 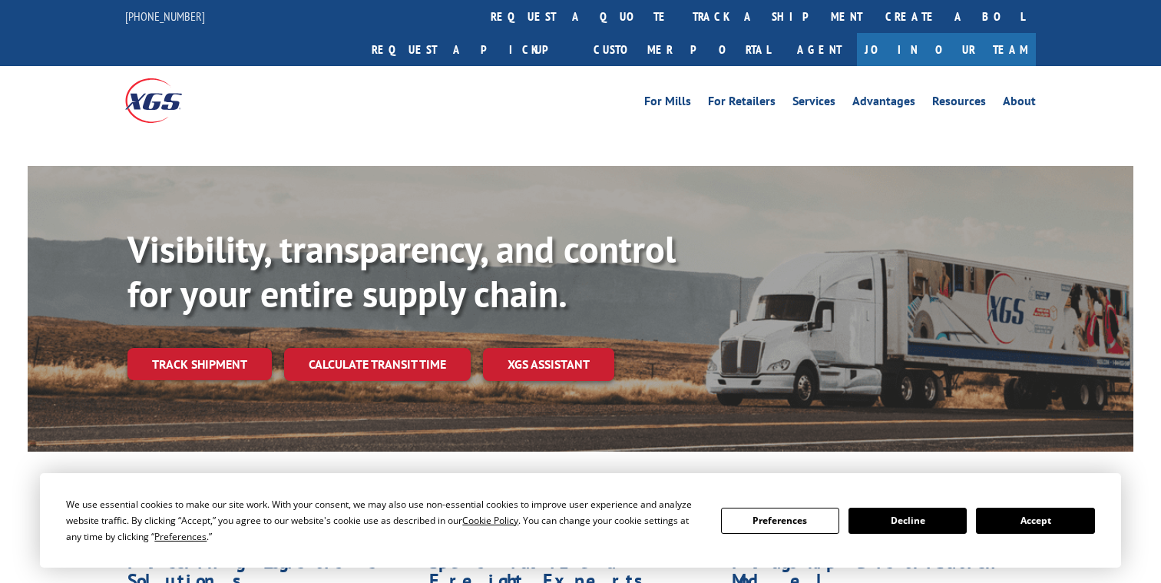 What do you see at coordinates (580, 520) in the screenshot?
I see `div: Cookie Consent Prompt` at bounding box center [580, 520].